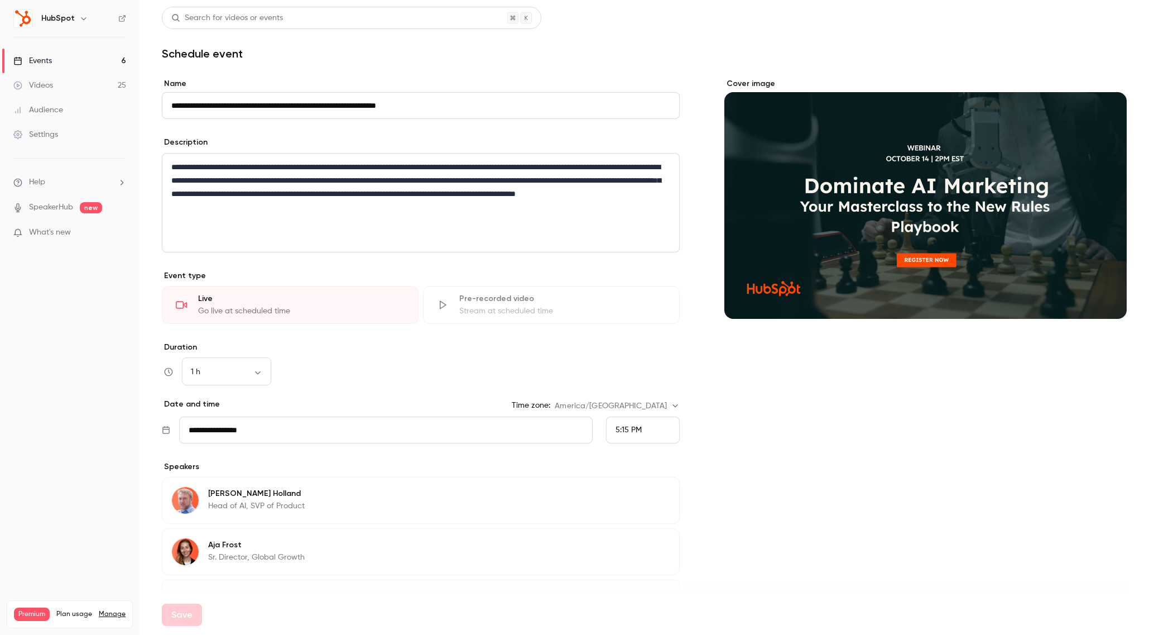  Describe the element at coordinates (38, 110) in the screenshot. I see `div: Audience` at that location.